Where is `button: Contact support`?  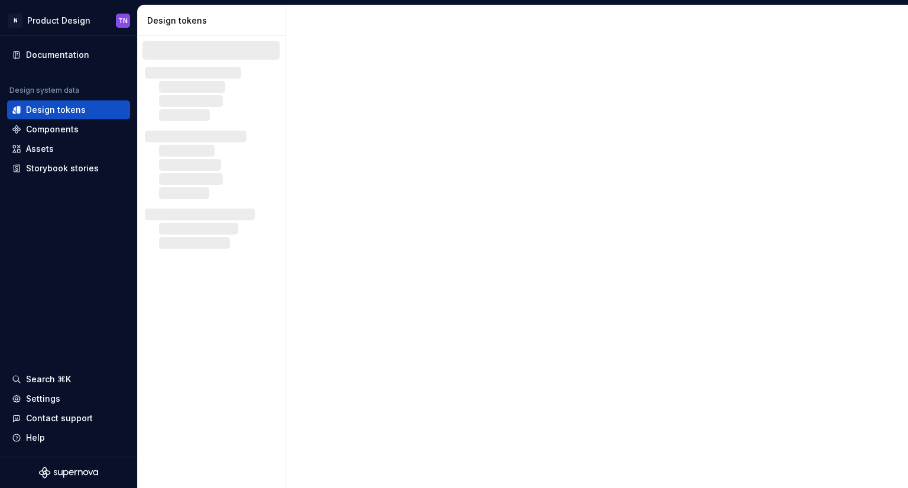
button: Contact support is located at coordinates (69, 418).